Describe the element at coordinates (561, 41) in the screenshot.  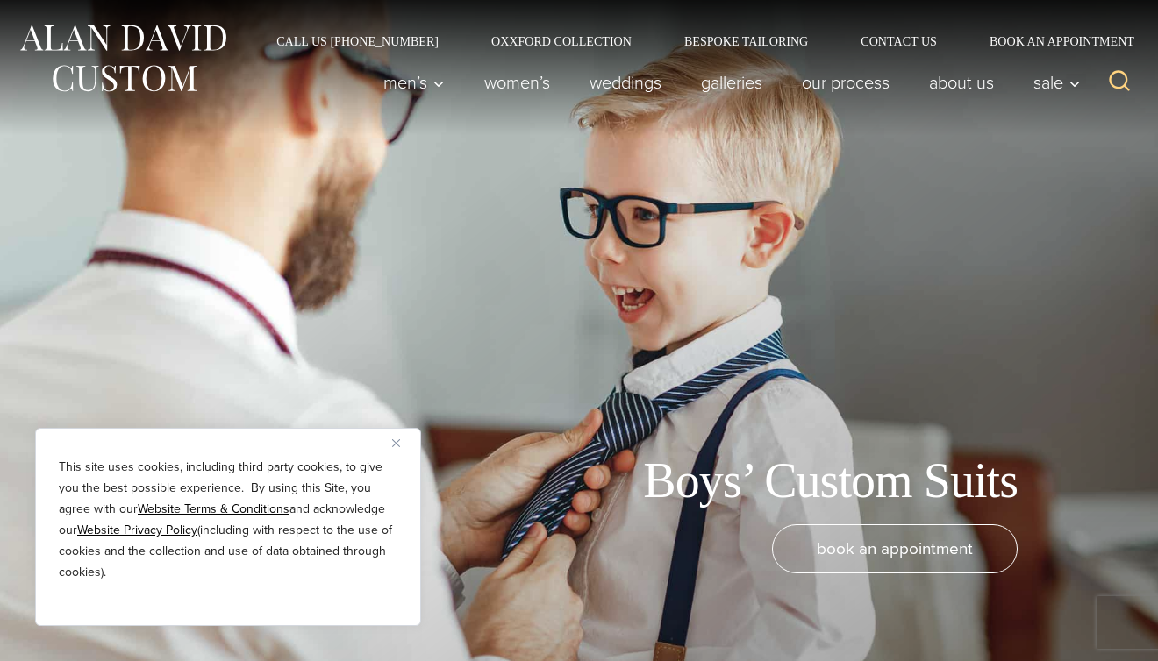
I see `a: Oxxford Collection` at that location.